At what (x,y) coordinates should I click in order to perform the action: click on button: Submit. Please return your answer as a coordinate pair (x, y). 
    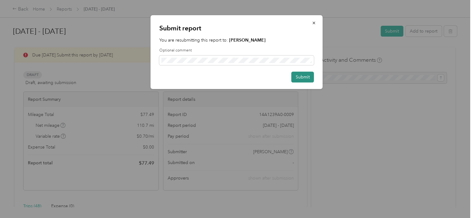
    Looking at the image, I should click on (303, 77).